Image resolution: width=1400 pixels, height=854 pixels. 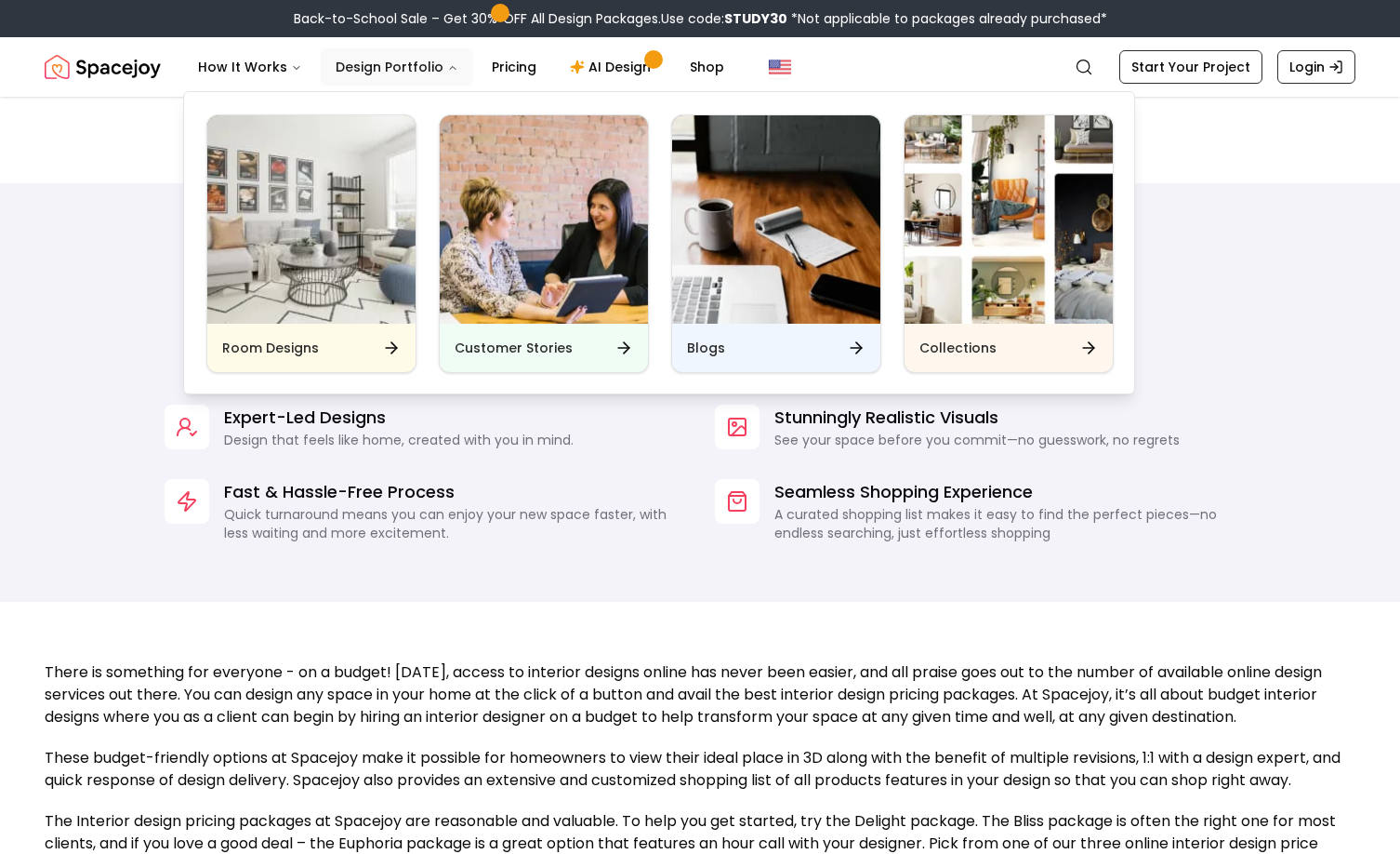 I want to click on p: A curated shopping list makes it easy to find the perfect pieces—no endless searching, just effor..., so click(x=1005, y=524).